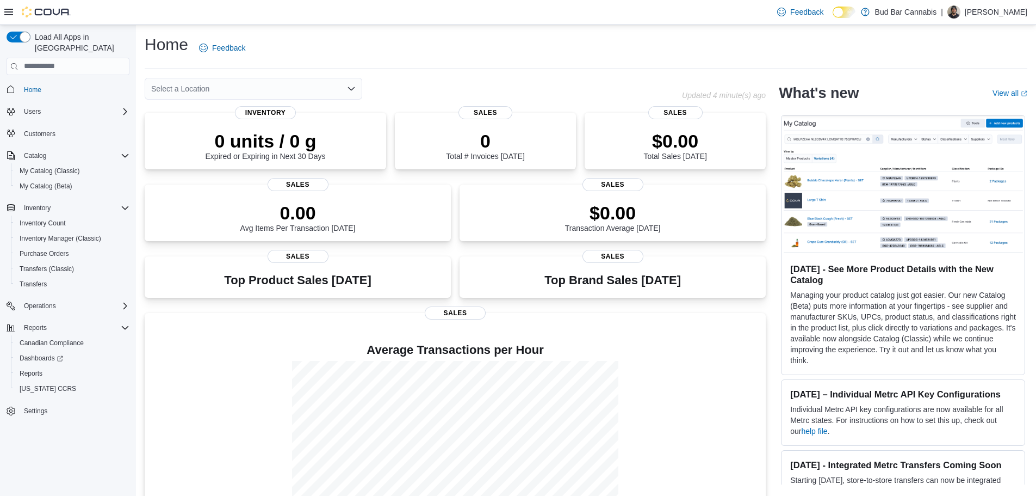  I want to click on a: Inventory Count, so click(42, 223).